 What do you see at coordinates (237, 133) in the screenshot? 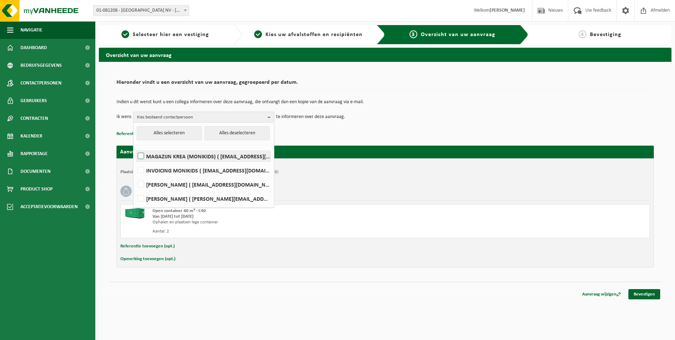
I see `button: Alles deselecteren` at bounding box center [237, 133].